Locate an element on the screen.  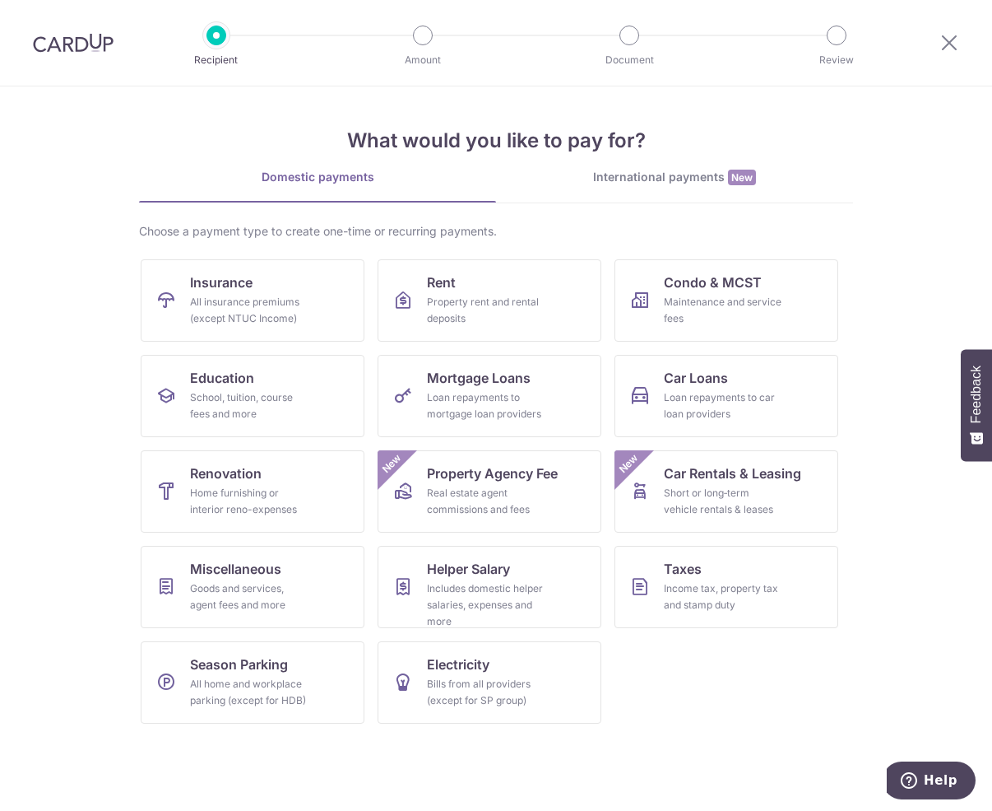
span: Car Rentals & Leasing is located at coordinates (732, 473).